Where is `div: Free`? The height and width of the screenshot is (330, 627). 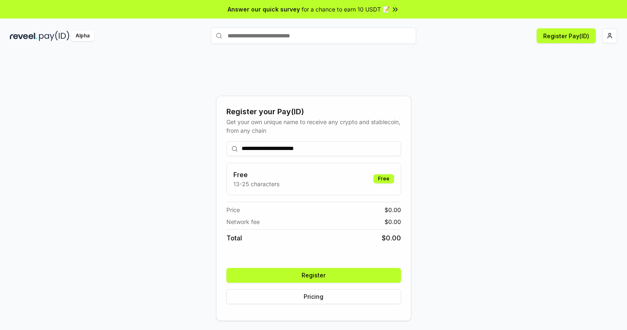 div: Free is located at coordinates (383, 179).